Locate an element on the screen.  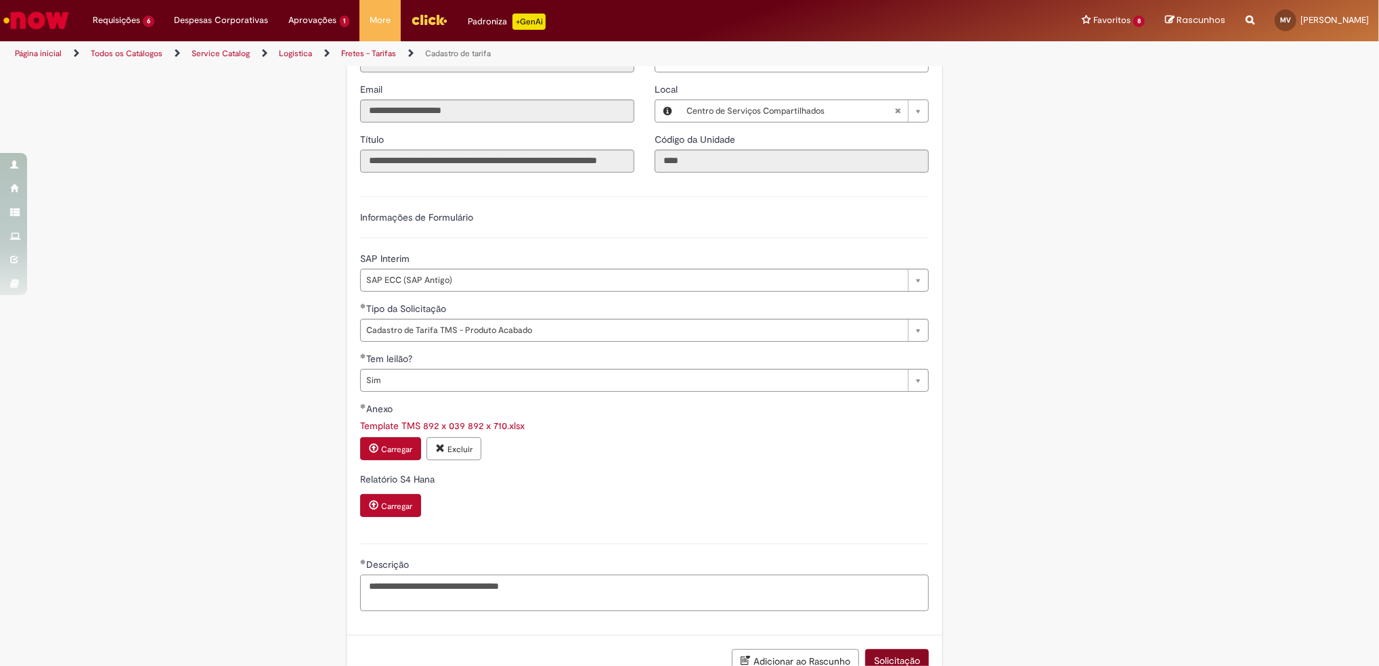
a: Todos os Catálogos is located at coordinates (127, 53).